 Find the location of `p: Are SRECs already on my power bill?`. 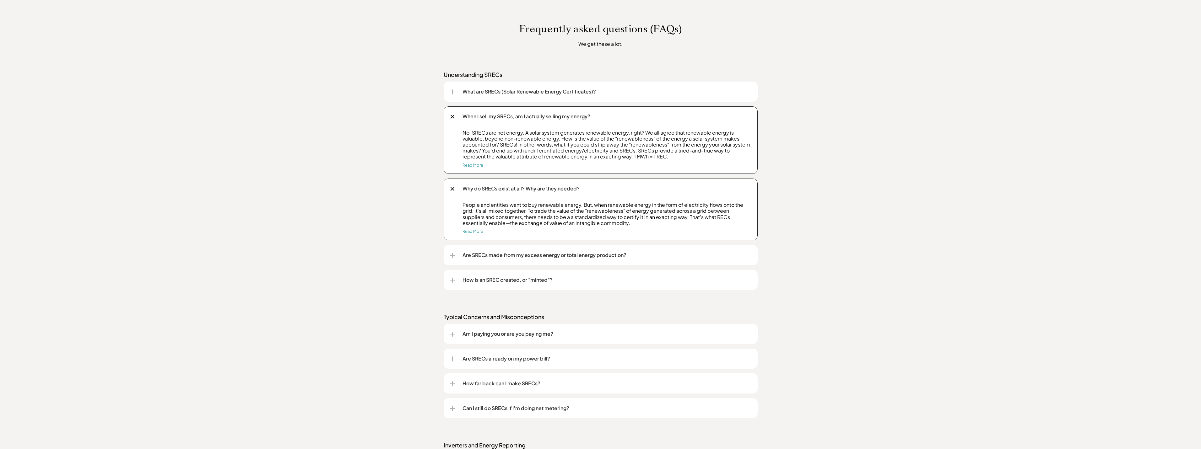

p: Are SRECs already on my power bill? is located at coordinates (607, 359).